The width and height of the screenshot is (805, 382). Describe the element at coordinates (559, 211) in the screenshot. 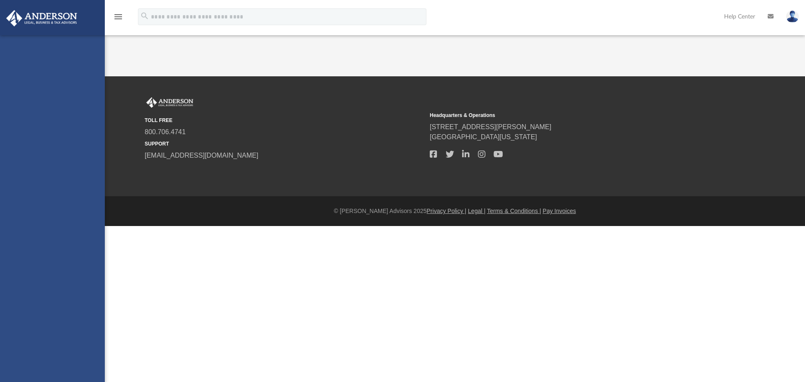

I see `a: Pay Invoices` at that location.